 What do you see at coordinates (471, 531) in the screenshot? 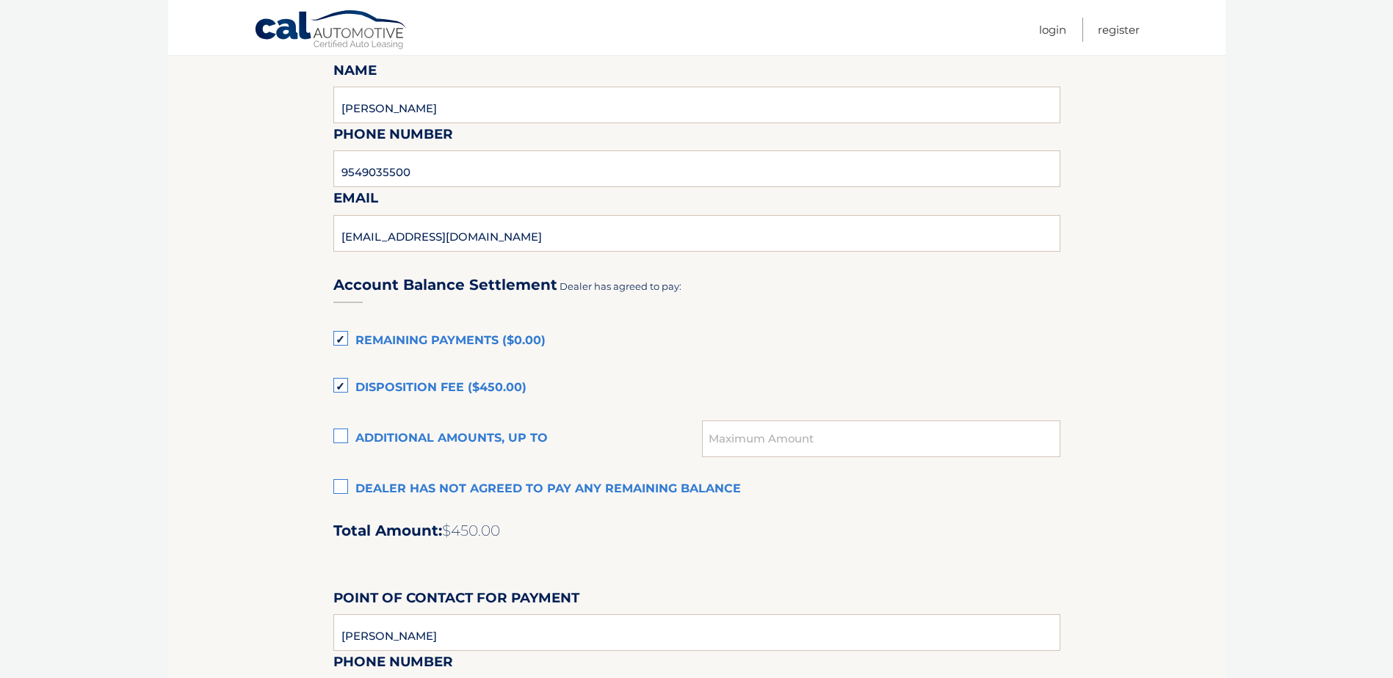
I see `span: $450.00` at bounding box center [471, 531].